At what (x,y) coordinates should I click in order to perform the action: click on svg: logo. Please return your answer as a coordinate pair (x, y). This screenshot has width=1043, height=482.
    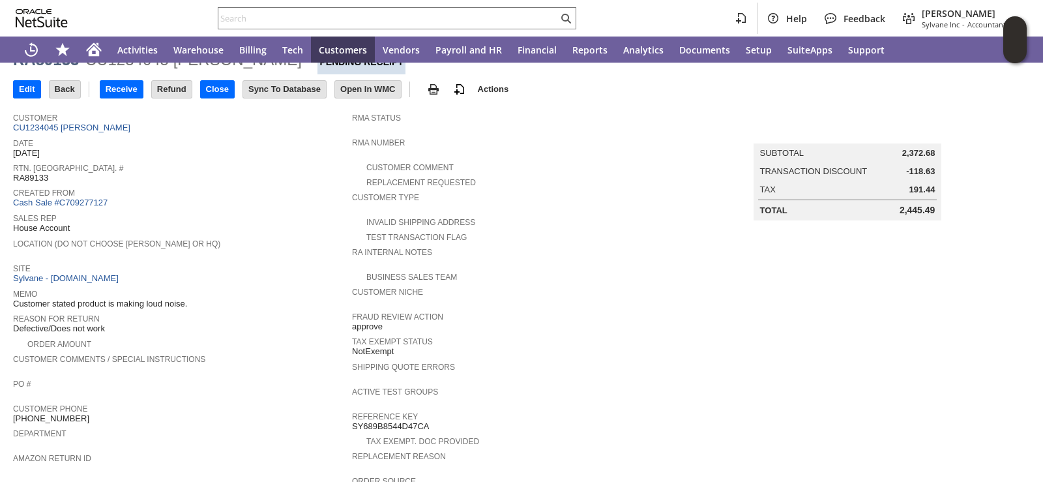
    Looking at the image, I should click on (42, 18).